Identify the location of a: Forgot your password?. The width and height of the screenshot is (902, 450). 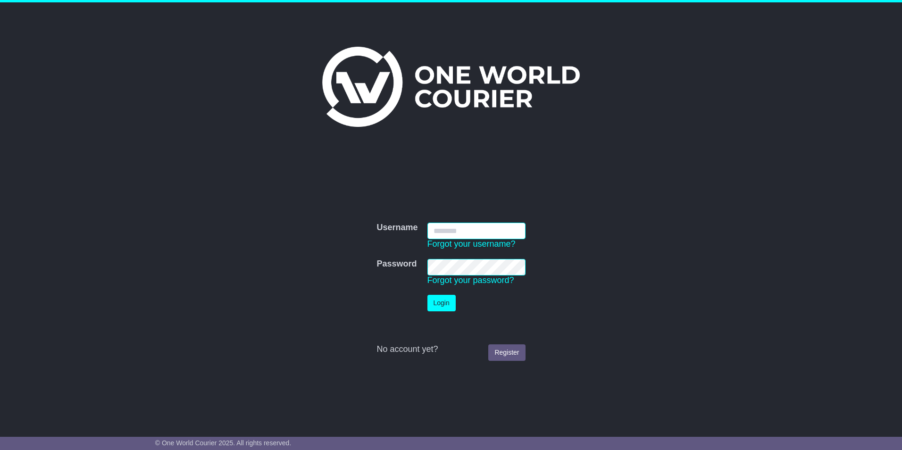
(471, 280).